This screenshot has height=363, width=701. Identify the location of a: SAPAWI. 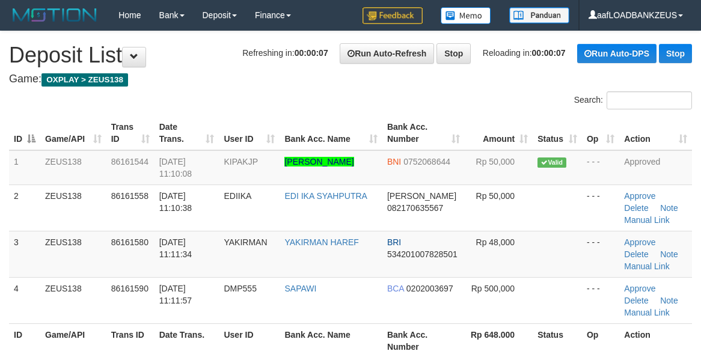
(300, 288).